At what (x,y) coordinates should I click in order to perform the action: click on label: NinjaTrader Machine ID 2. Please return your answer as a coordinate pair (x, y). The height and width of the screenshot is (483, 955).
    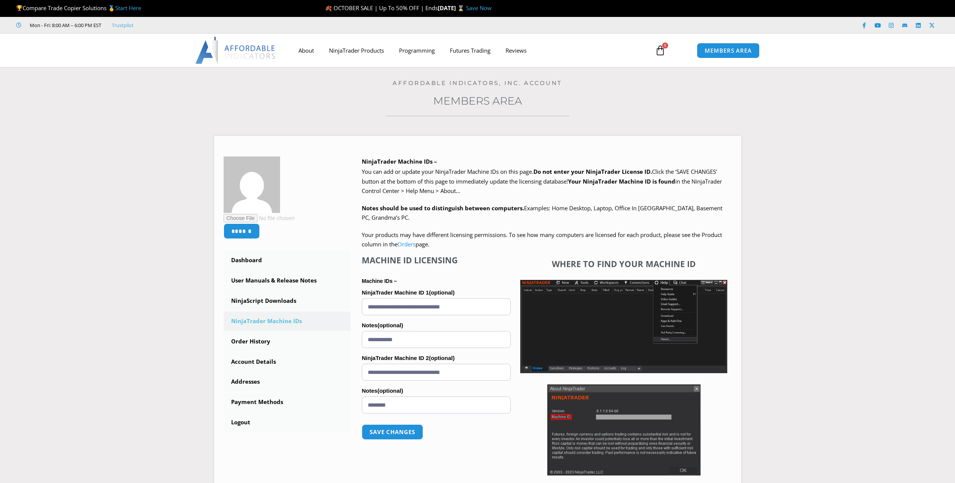
    Looking at the image, I should click on (436, 358).